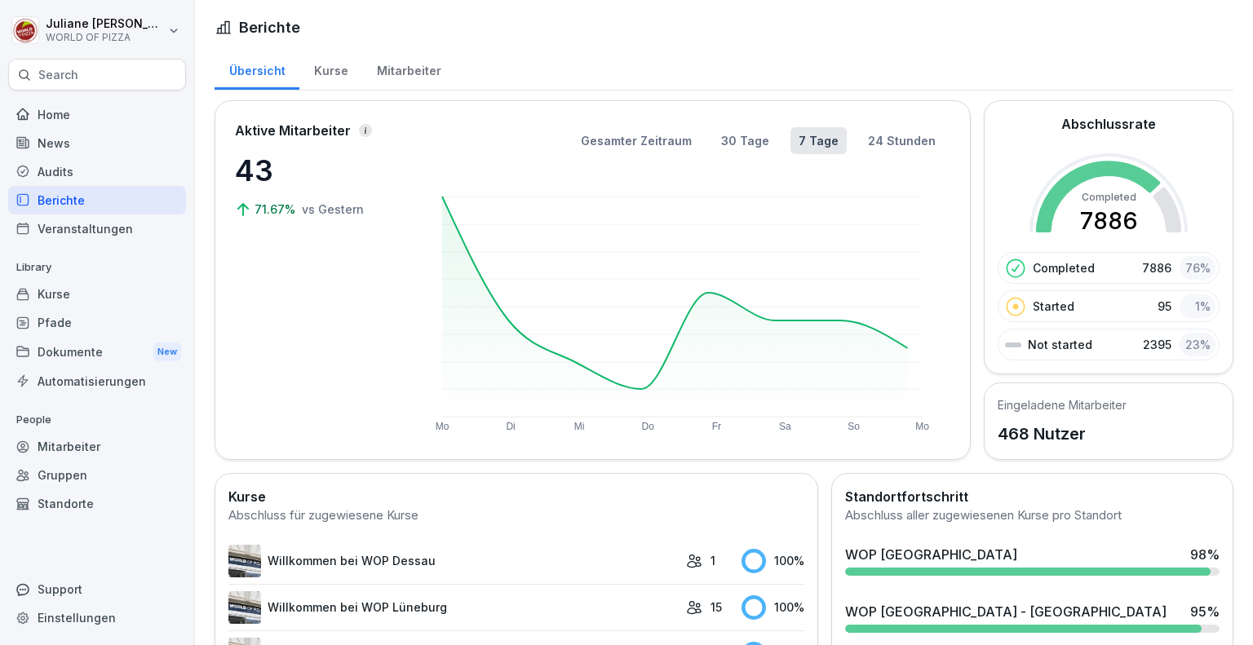 Image resolution: width=1253 pixels, height=645 pixels. What do you see at coordinates (901, 140) in the screenshot?
I see `button: 24 Stunden` at bounding box center [901, 140].